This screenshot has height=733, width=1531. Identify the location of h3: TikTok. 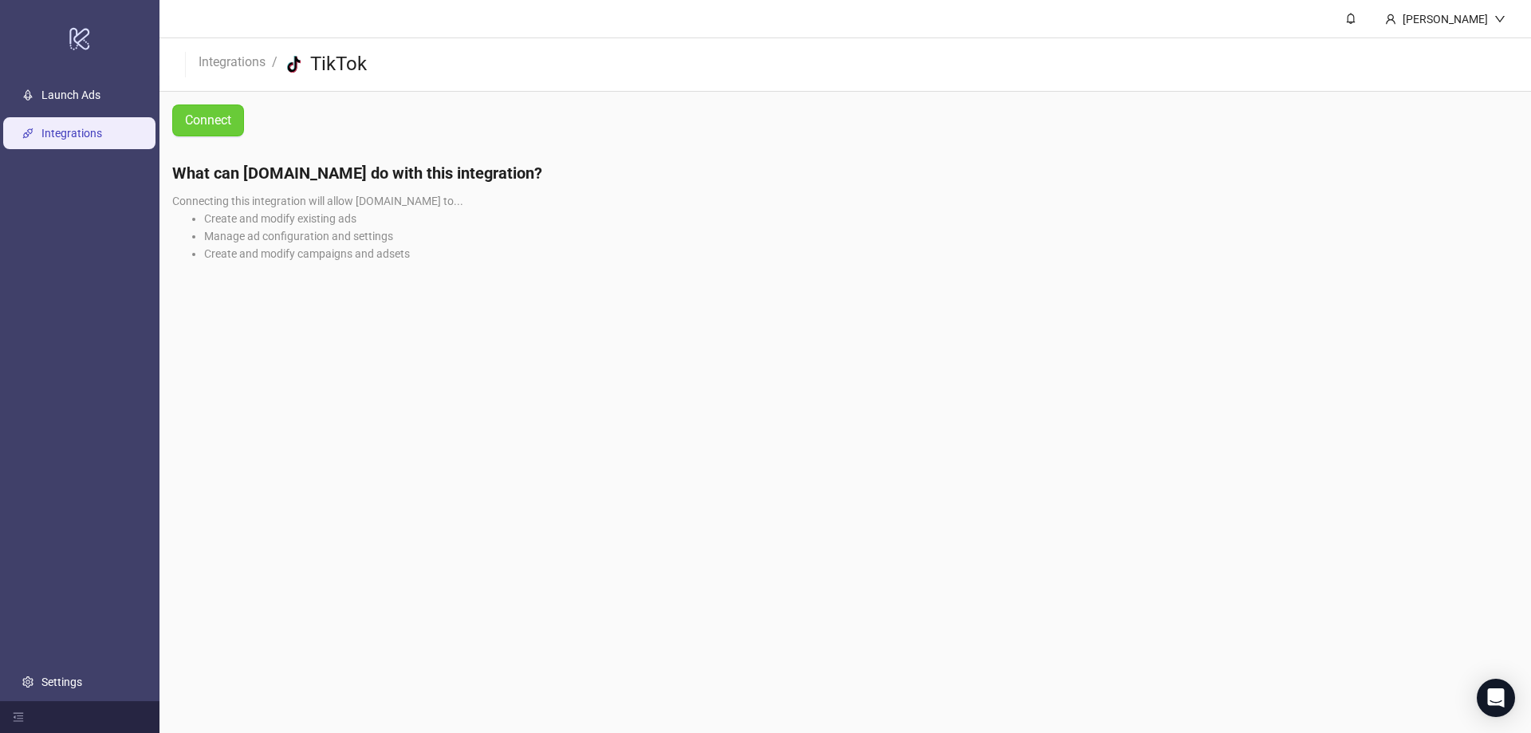
(338, 65).